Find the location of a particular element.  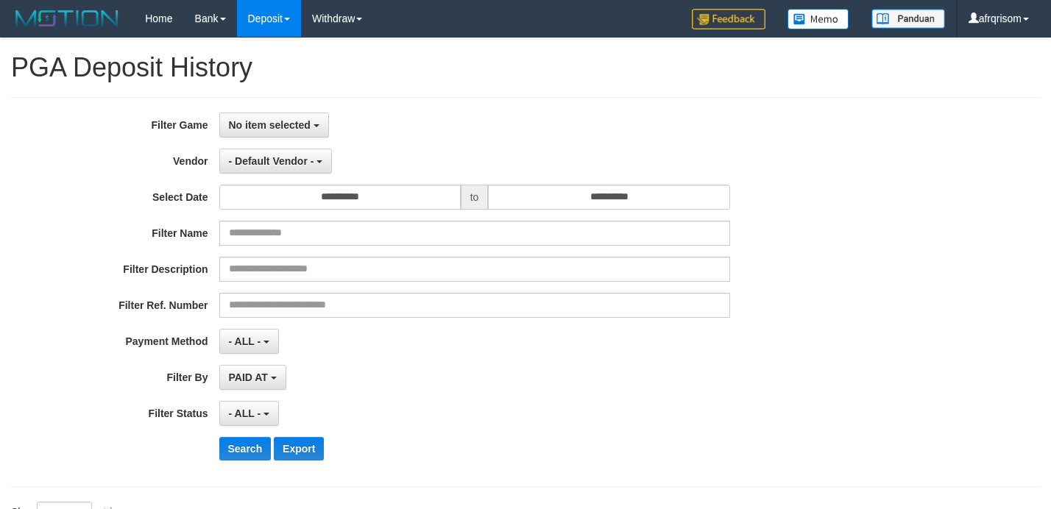

h1: PGA Deposit History is located at coordinates (525, 68).